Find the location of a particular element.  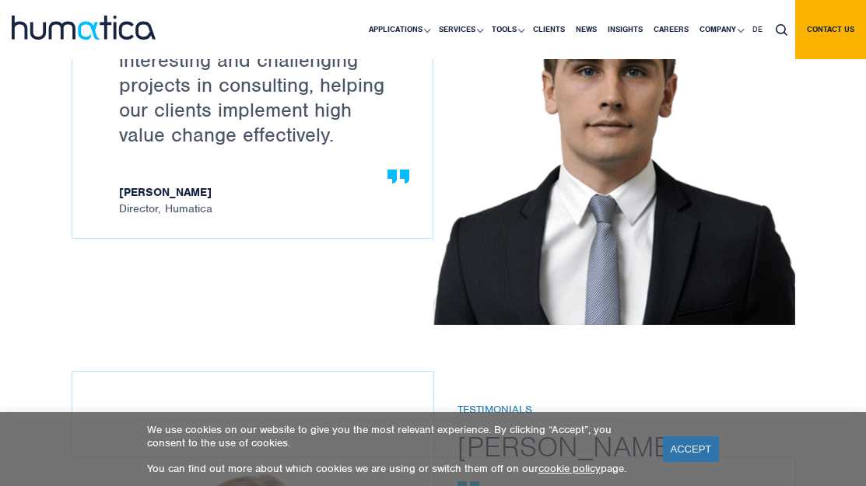

p: We tackle some of the most interesting and challenging projects in consulting, helping our client... is located at coordinates (260, 85).